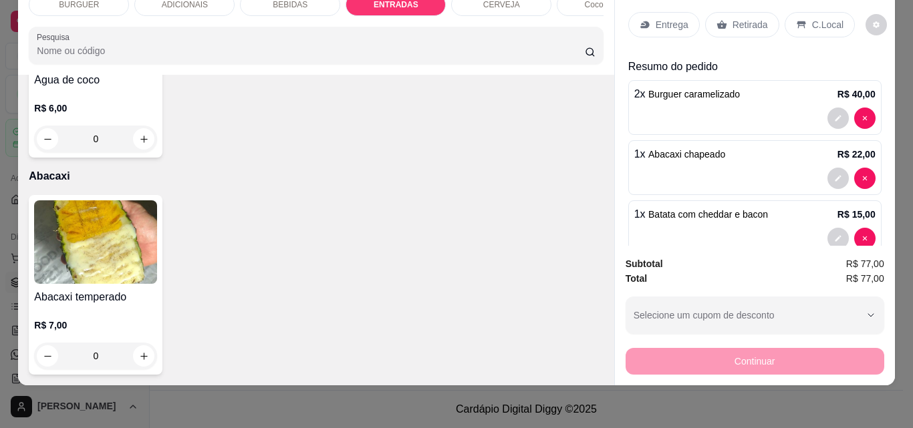  Describe the element at coordinates (827, 25) in the screenshot. I see `p: C.Local` at that location.